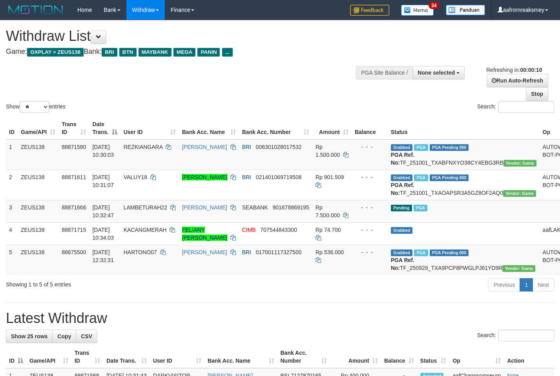 The height and width of the screenshot is (376, 560). What do you see at coordinates (370, 128) in the screenshot?
I see `th: Balance` at bounding box center [370, 128].